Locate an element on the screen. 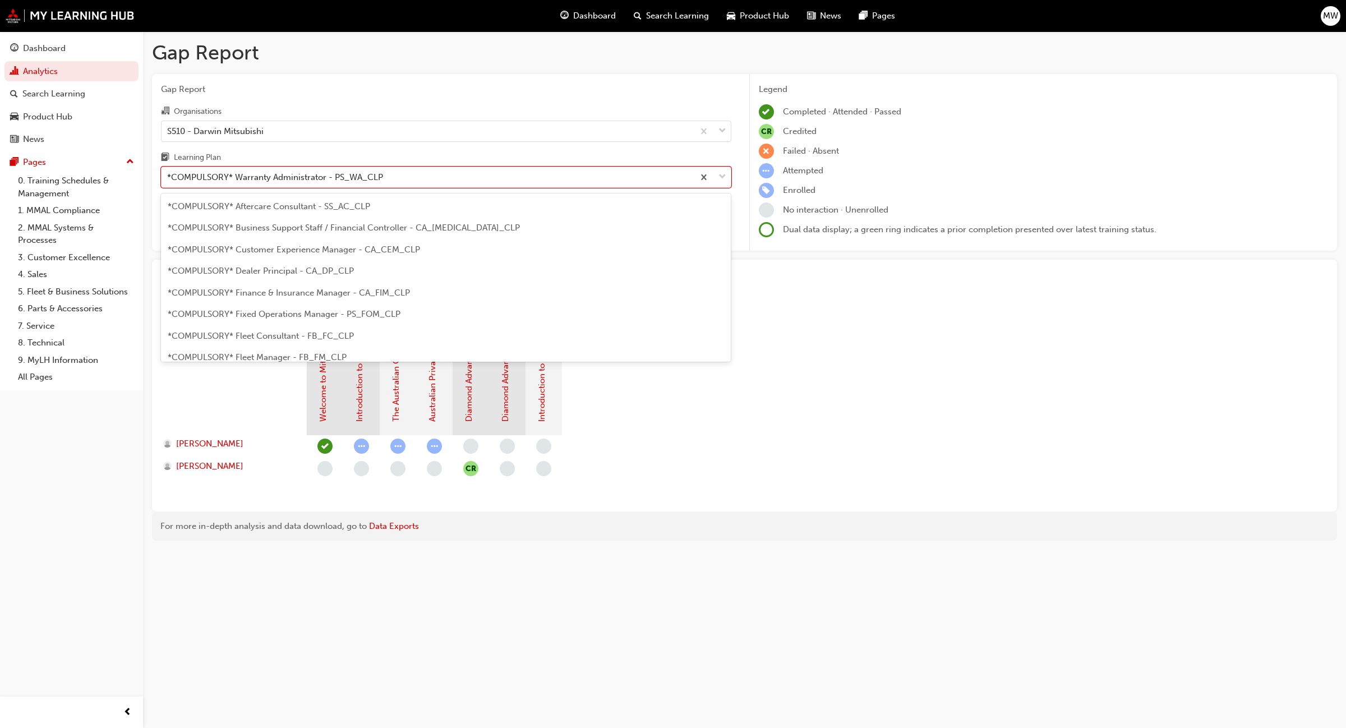 Image resolution: width=1346 pixels, height=728 pixels. span: *COMPULSORY* Aftercare Consultant - SS_AC_CLP is located at coordinates (269, 206).